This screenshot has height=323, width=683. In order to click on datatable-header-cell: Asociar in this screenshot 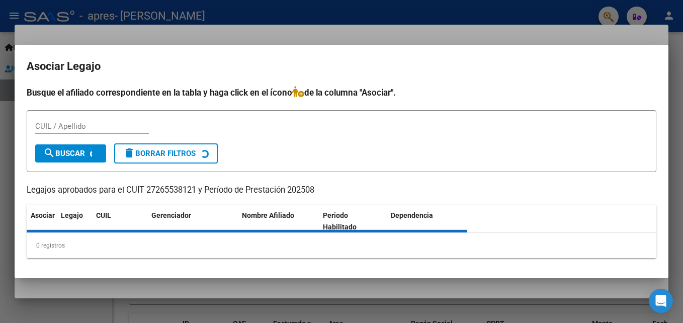, I will do `click(42, 221)`.